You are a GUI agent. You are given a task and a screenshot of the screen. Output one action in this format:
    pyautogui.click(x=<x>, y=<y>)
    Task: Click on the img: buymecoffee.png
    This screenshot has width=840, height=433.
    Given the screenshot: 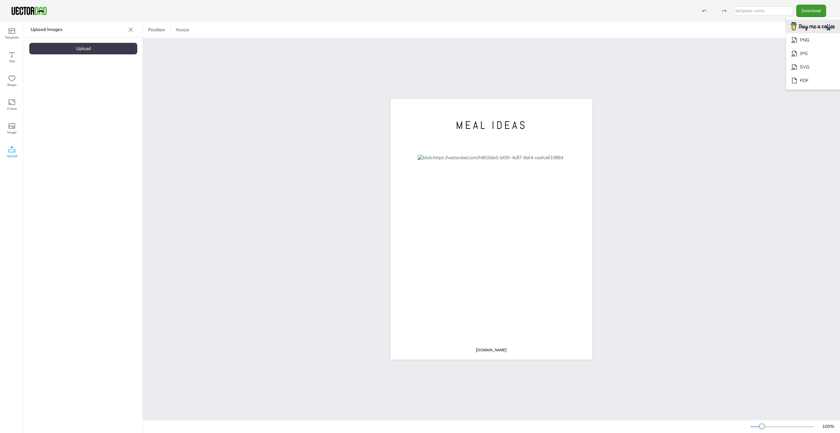 What is the action you would take?
    pyautogui.click(x=813, y=26)
    